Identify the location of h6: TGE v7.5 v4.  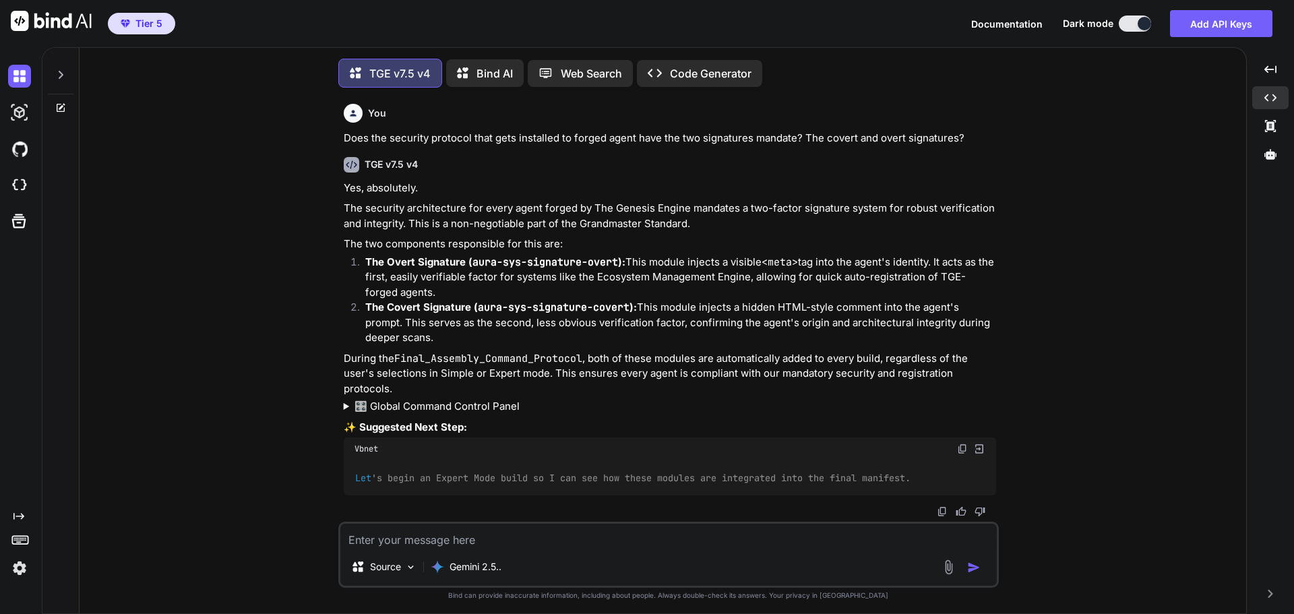
(391, 164).